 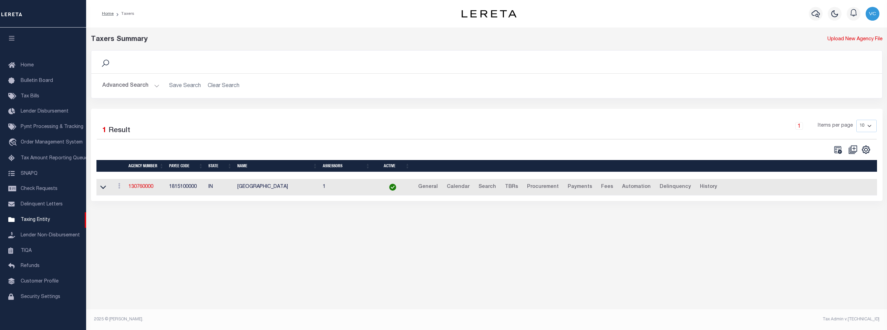 I want to click on a: 1, so click(x=799, y=126).